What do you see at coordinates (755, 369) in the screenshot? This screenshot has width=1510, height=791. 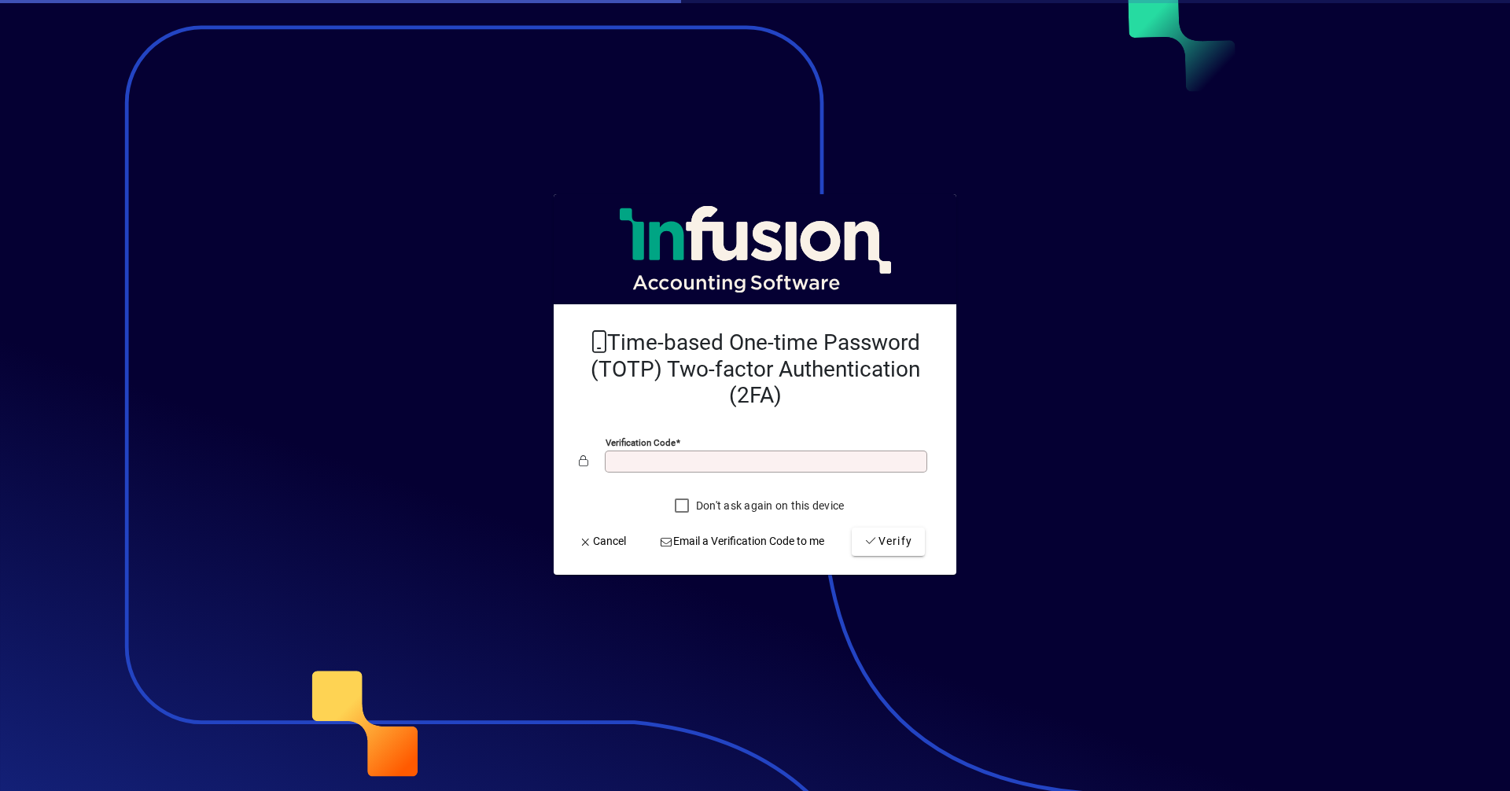 I see `h2: Time-based One-time Password (TOTP) Two-factor Authentication (2FA)` at bounding box center [755, 369].